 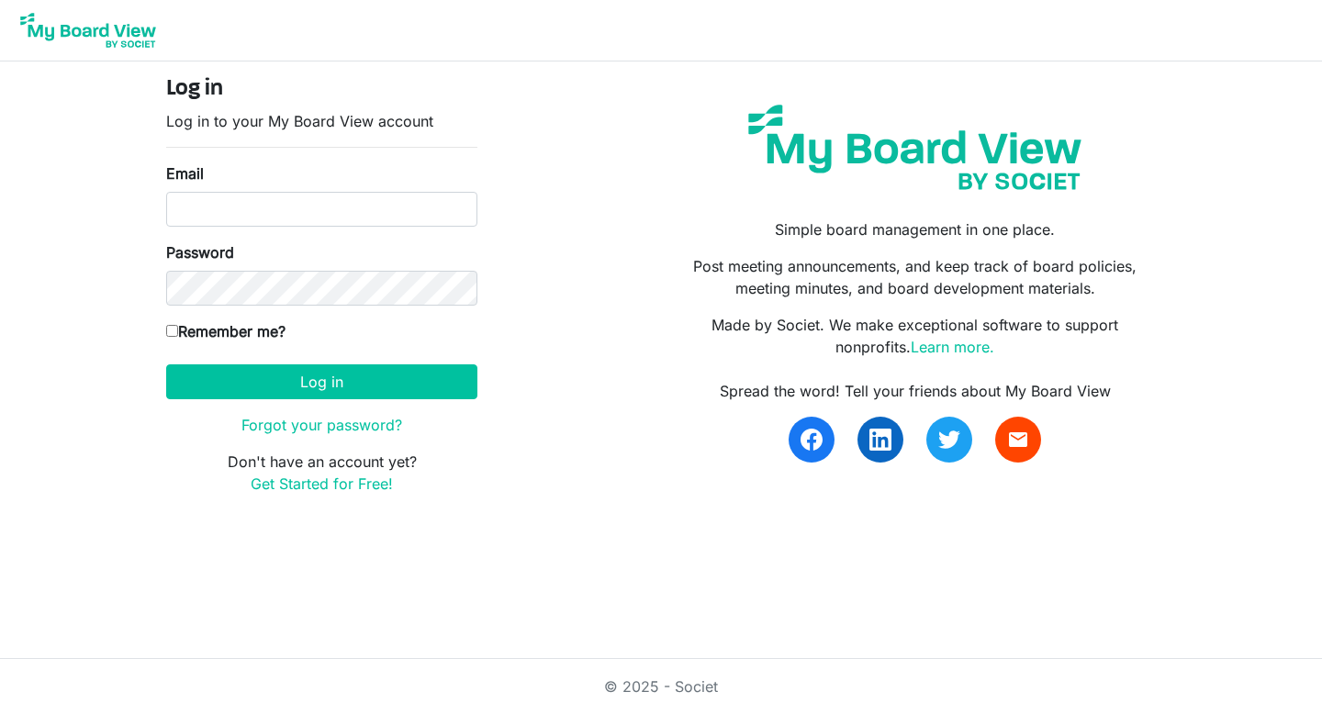 I want to click on a: Get Started for Free!, so click(x=321, y=484).